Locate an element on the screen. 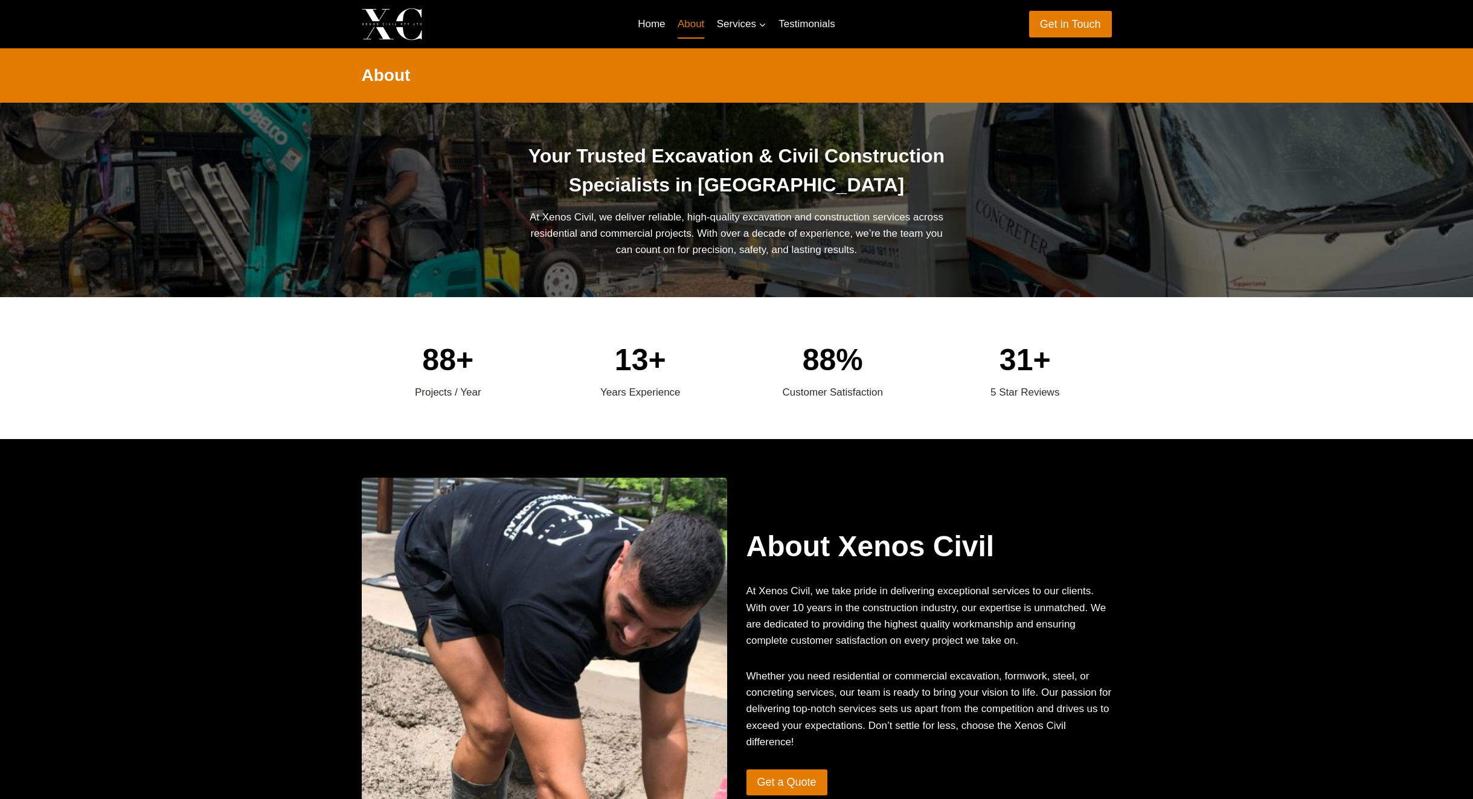  a: Services is located at coordinates (741, 24).